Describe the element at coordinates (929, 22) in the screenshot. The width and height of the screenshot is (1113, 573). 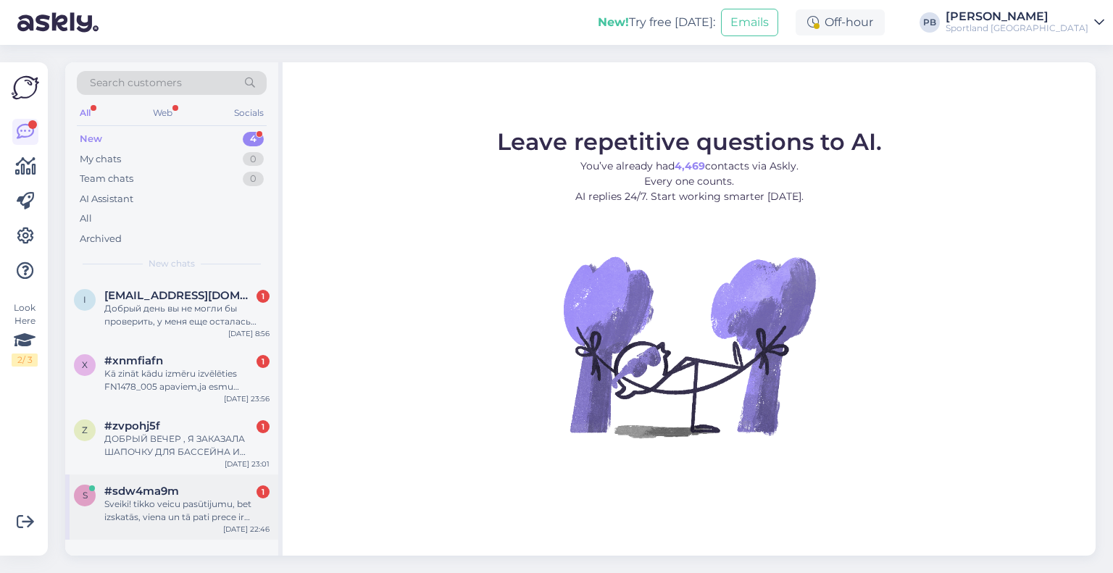
I see `div: PB` at that location.